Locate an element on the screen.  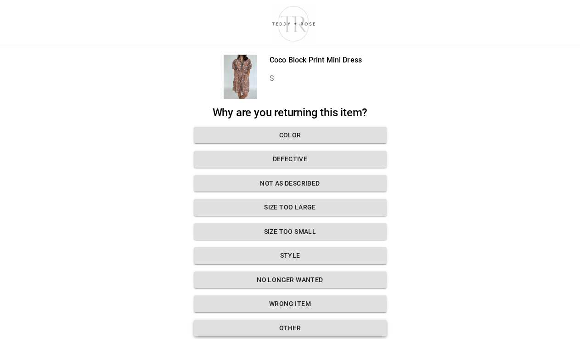
button: Wrong Item is located at coordinates (290, 304).